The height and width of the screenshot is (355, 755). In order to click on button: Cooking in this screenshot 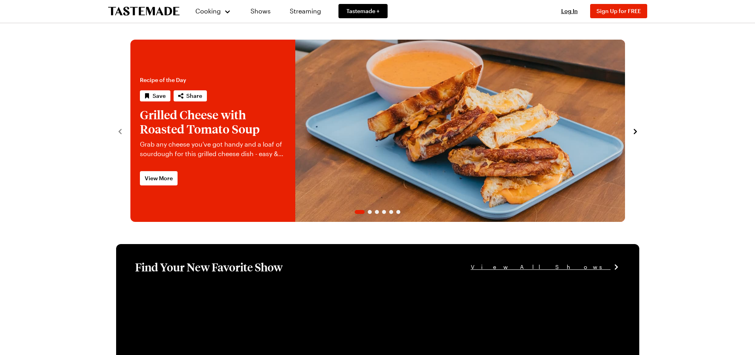, I will do `click(213, 11)`.